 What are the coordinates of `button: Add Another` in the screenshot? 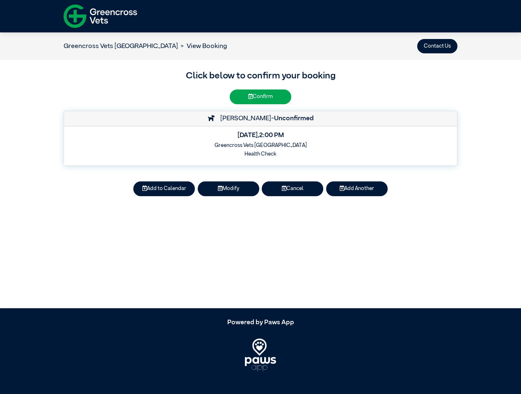 It's located at (357, 188).